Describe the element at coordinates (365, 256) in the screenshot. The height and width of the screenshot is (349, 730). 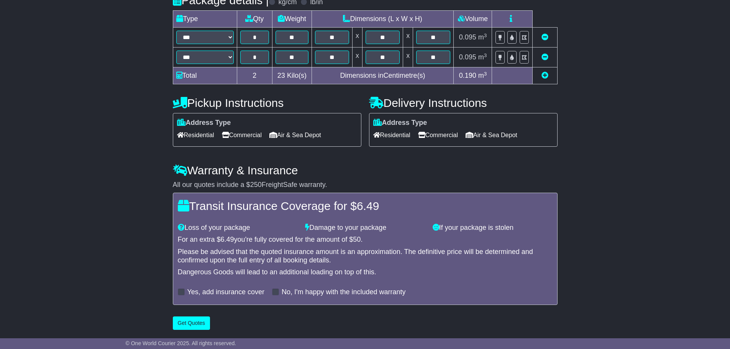
I see `div: Please be advised that the quoted insurance amount is an approximation. The definitive price will...` at that location.